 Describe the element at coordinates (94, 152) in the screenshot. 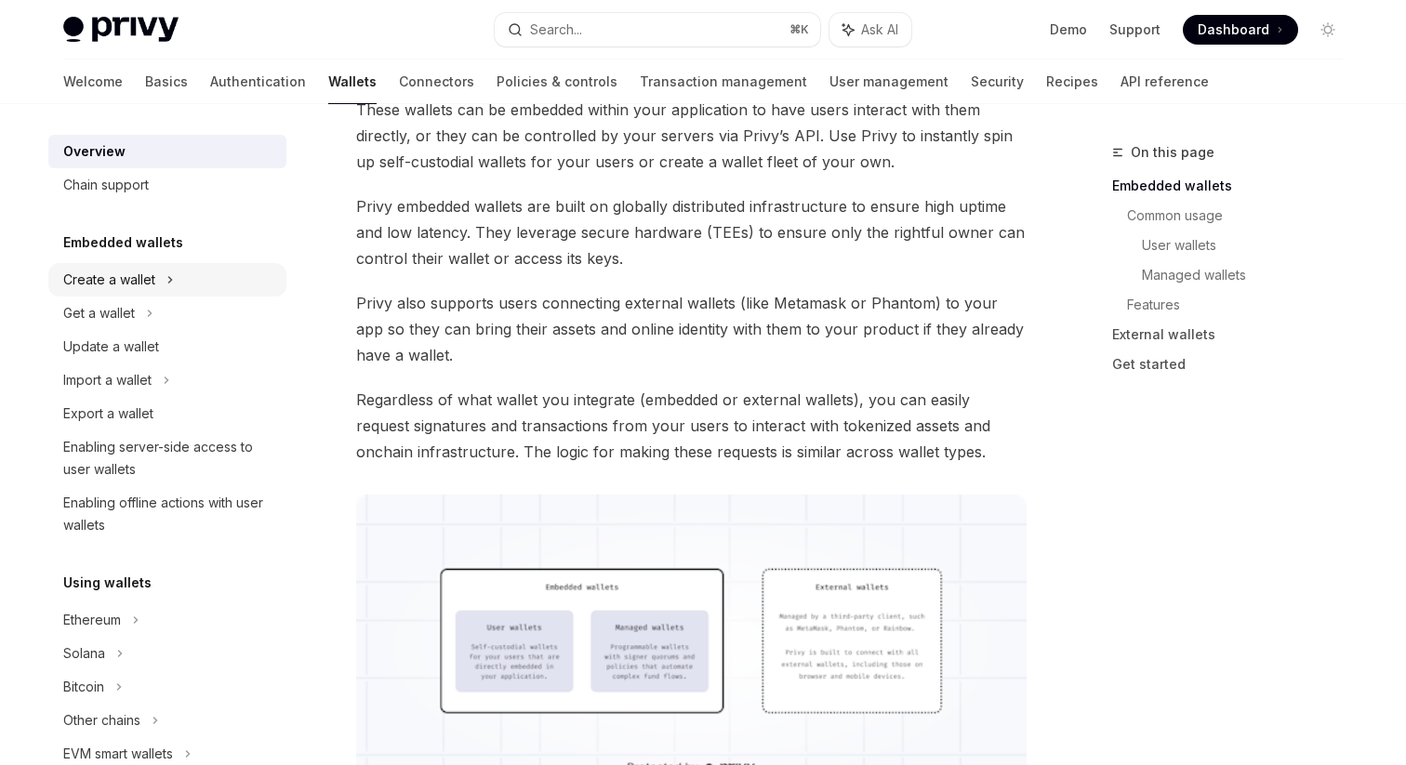

I see `div: Overview` at that location.